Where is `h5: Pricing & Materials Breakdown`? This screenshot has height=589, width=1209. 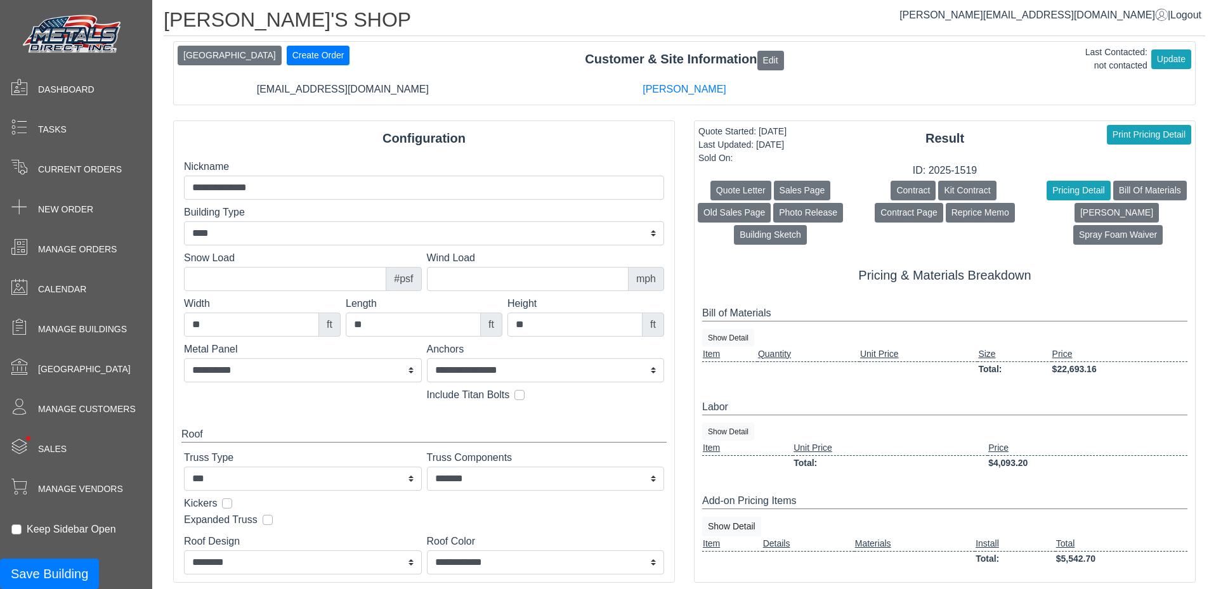 h5: Pricing & Materials Breakdown is located at coordinates (945, 275).